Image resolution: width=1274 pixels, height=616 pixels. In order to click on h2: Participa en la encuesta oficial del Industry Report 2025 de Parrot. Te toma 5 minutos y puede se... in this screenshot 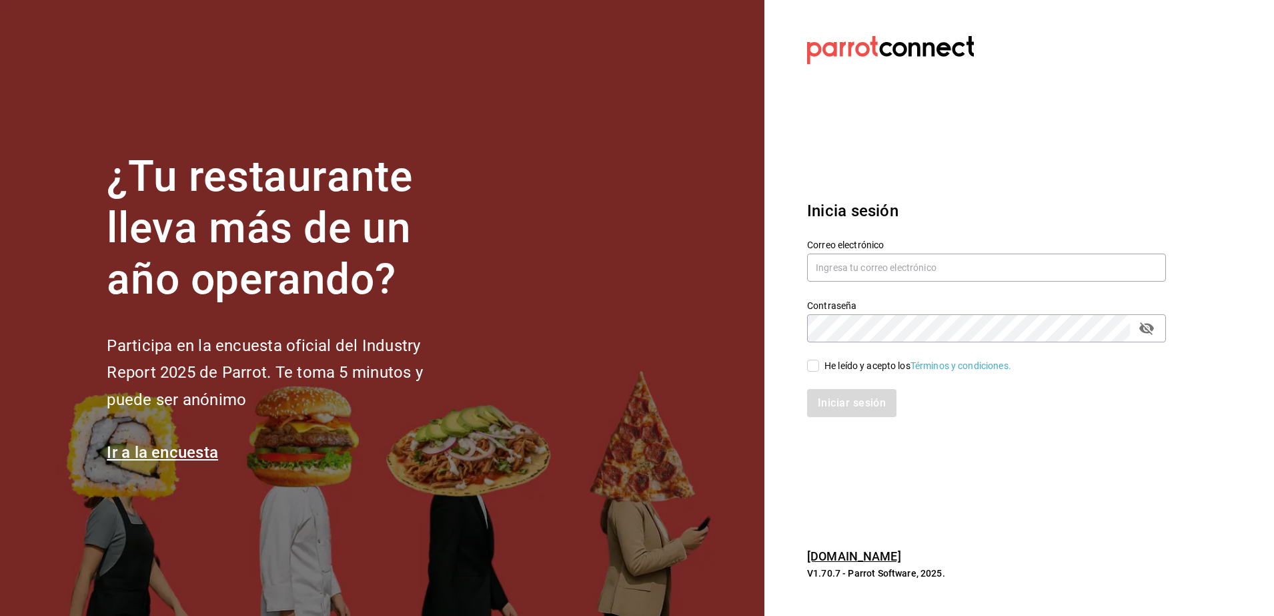, I will do `click(287, 373)`.